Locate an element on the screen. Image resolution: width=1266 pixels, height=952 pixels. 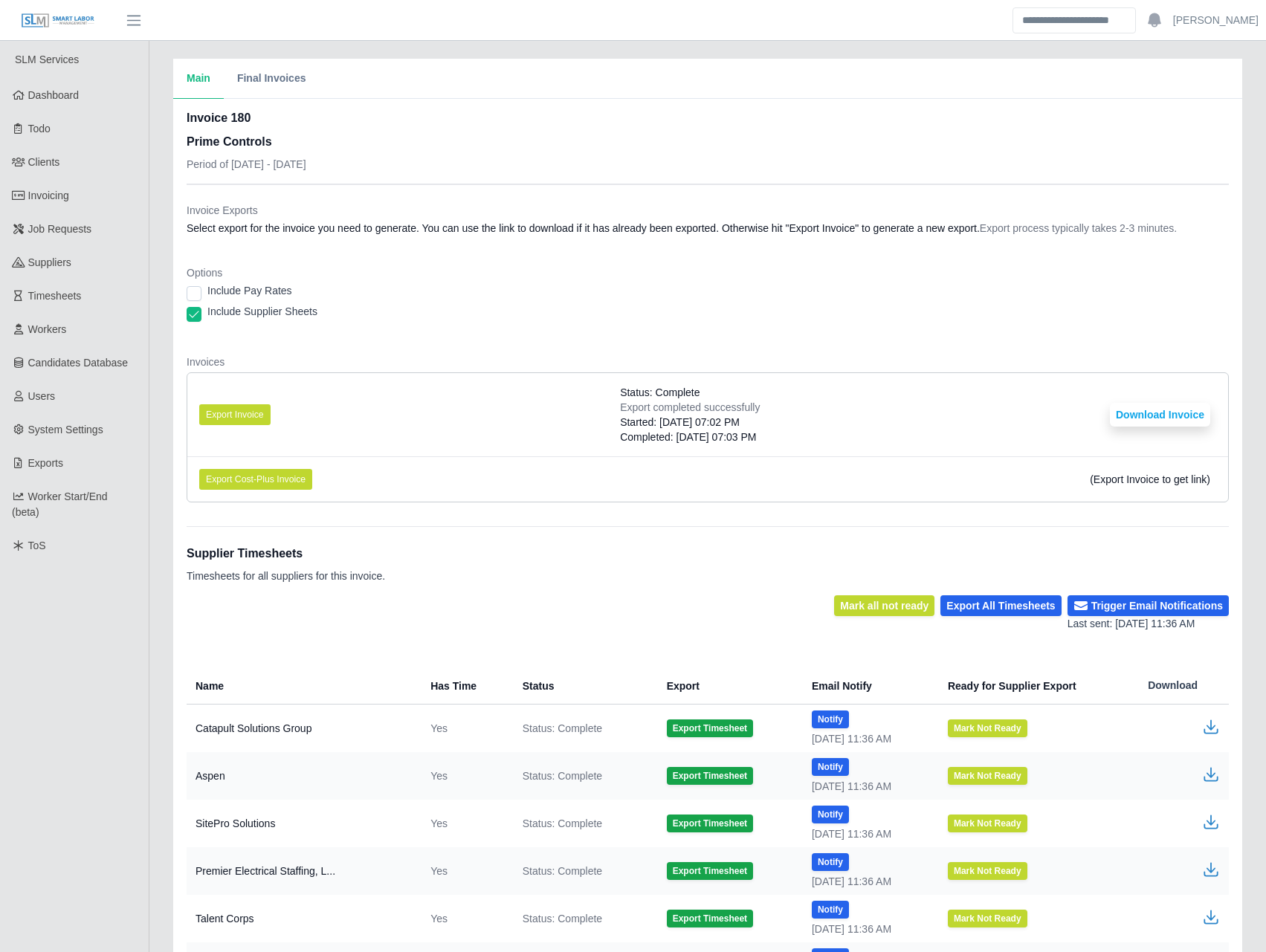
a: Download Invoice is located at coordinates (1160, 415).